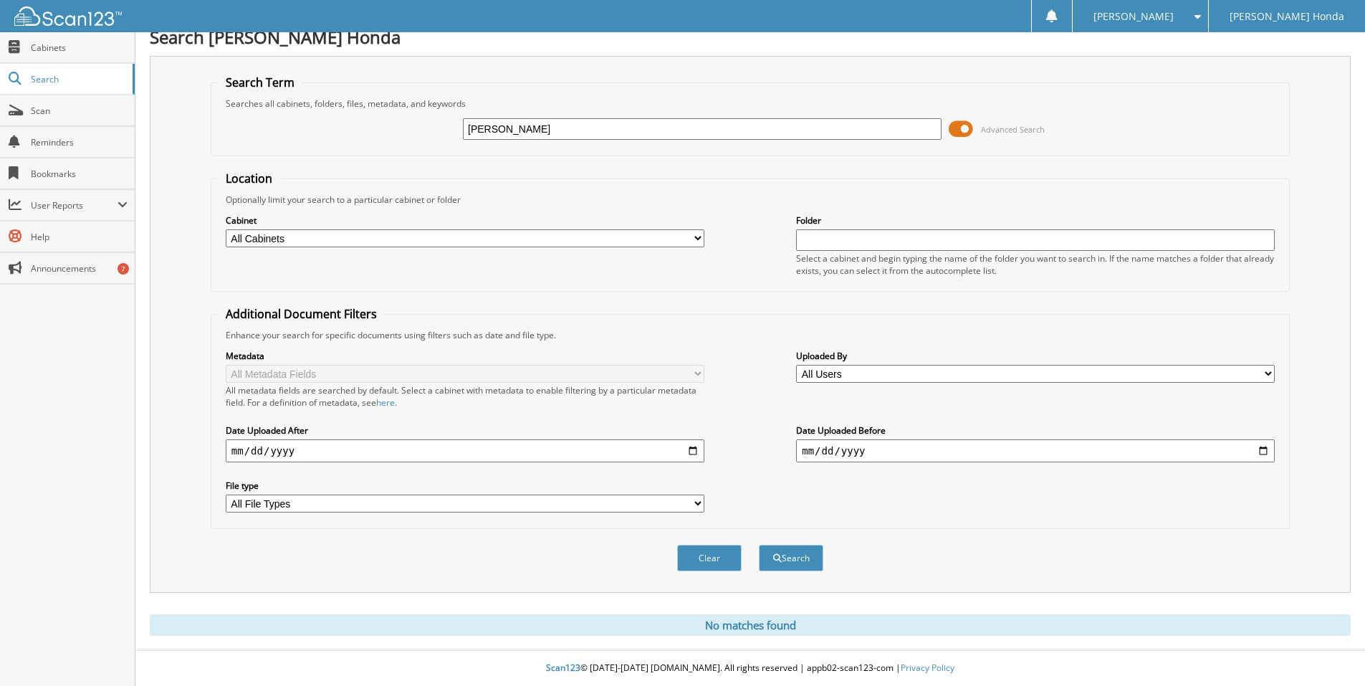 The height and width of the screenshot is (686, 1365). I want to click on button: Clear, so click(710, 558).